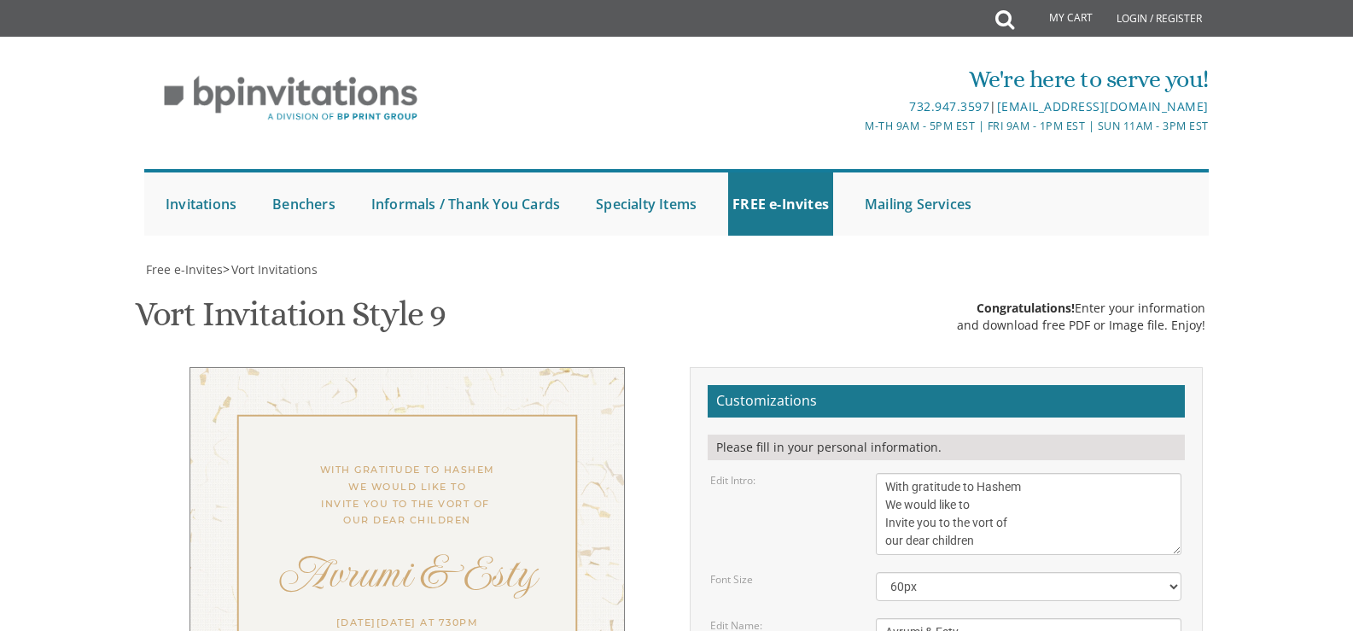  Describe the element at coordinates (946, 401) in the screenshot. I see `h2: Customizations` at that location.